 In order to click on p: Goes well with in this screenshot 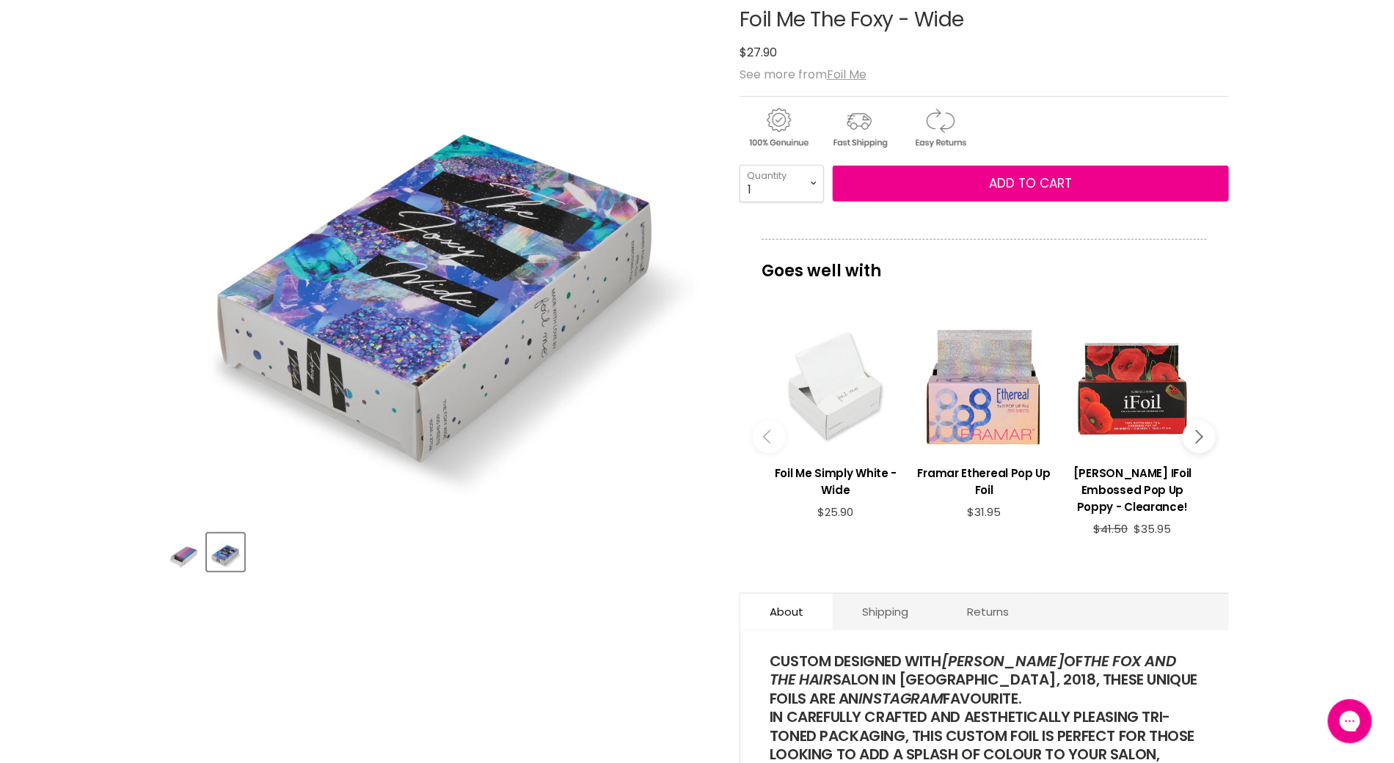, I will do `click(984, 263)`.